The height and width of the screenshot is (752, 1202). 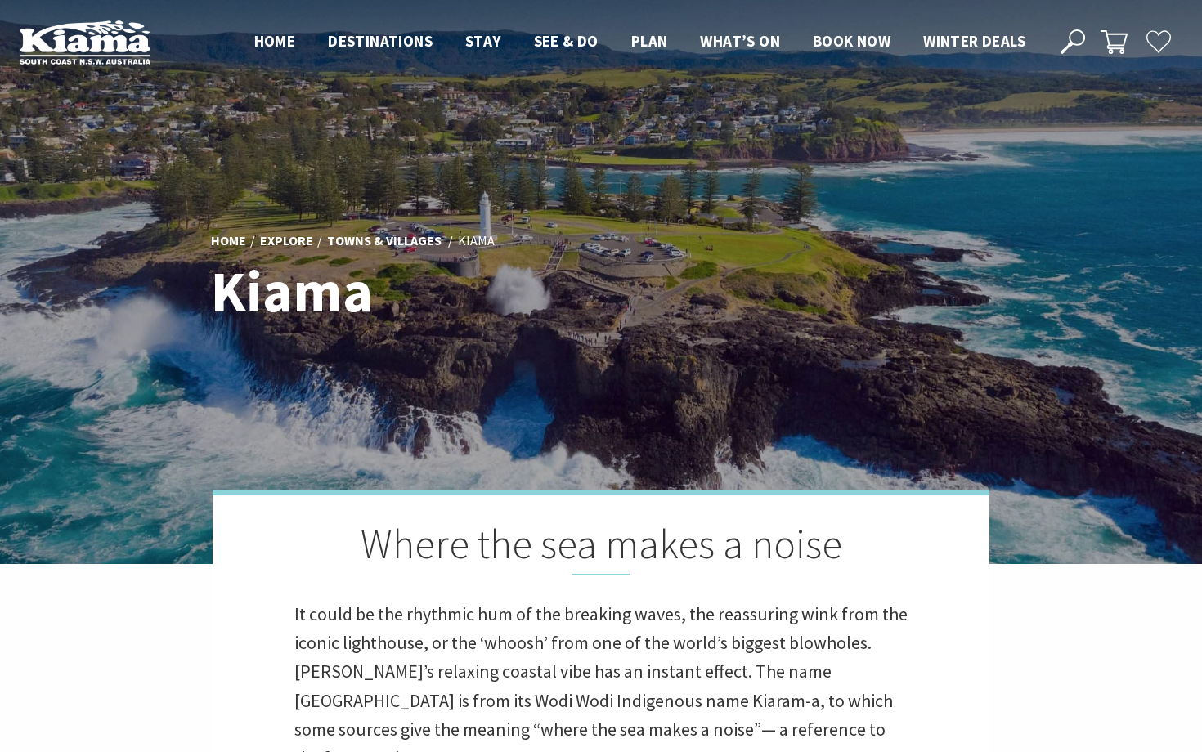 I want to click on span: Book now, so click(x=851, y=41).